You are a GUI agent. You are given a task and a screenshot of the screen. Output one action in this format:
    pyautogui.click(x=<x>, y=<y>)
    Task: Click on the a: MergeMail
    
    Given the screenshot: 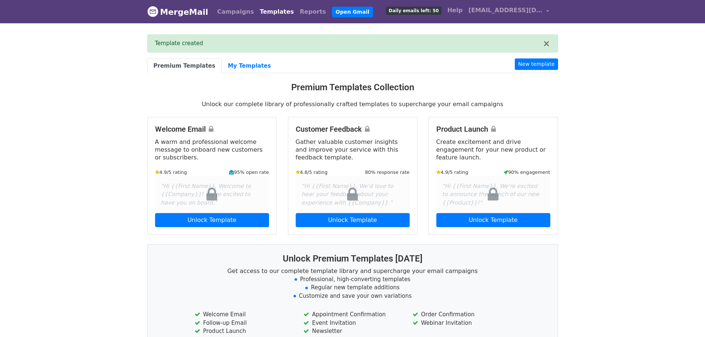 What is the action you would take?
    pyautogui.click(x=178, y=12)
    